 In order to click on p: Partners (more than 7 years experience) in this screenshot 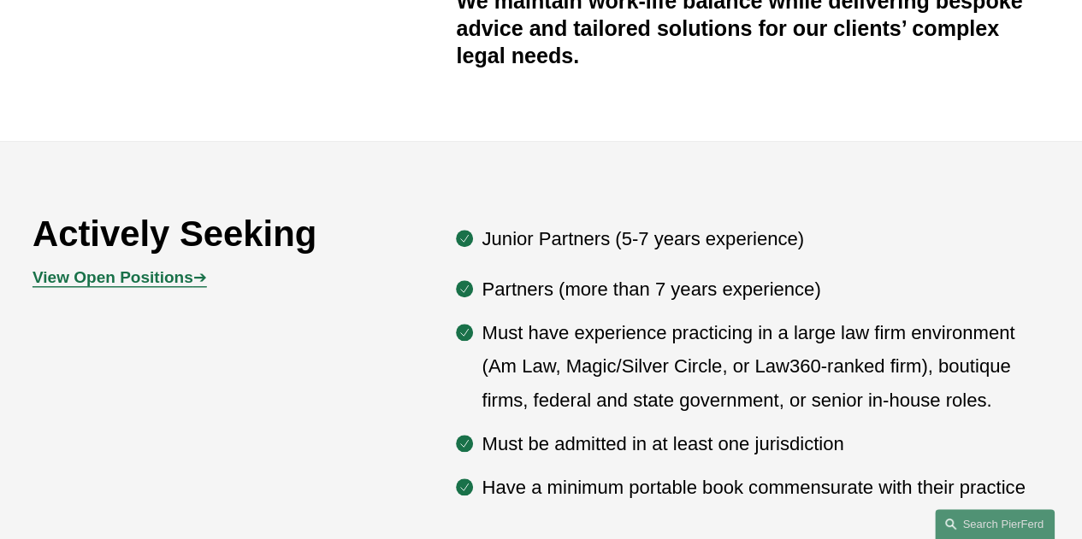, I will do `click(765, 290)`.